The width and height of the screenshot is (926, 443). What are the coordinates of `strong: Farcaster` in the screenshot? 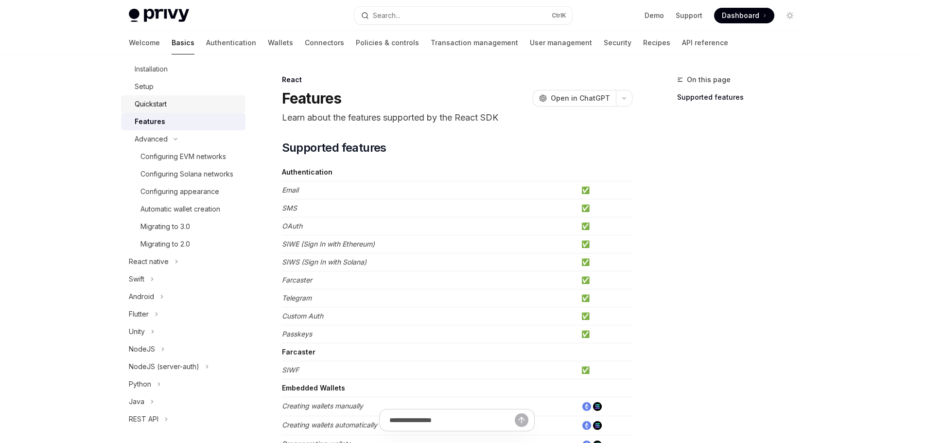 It's located at (299, 352).